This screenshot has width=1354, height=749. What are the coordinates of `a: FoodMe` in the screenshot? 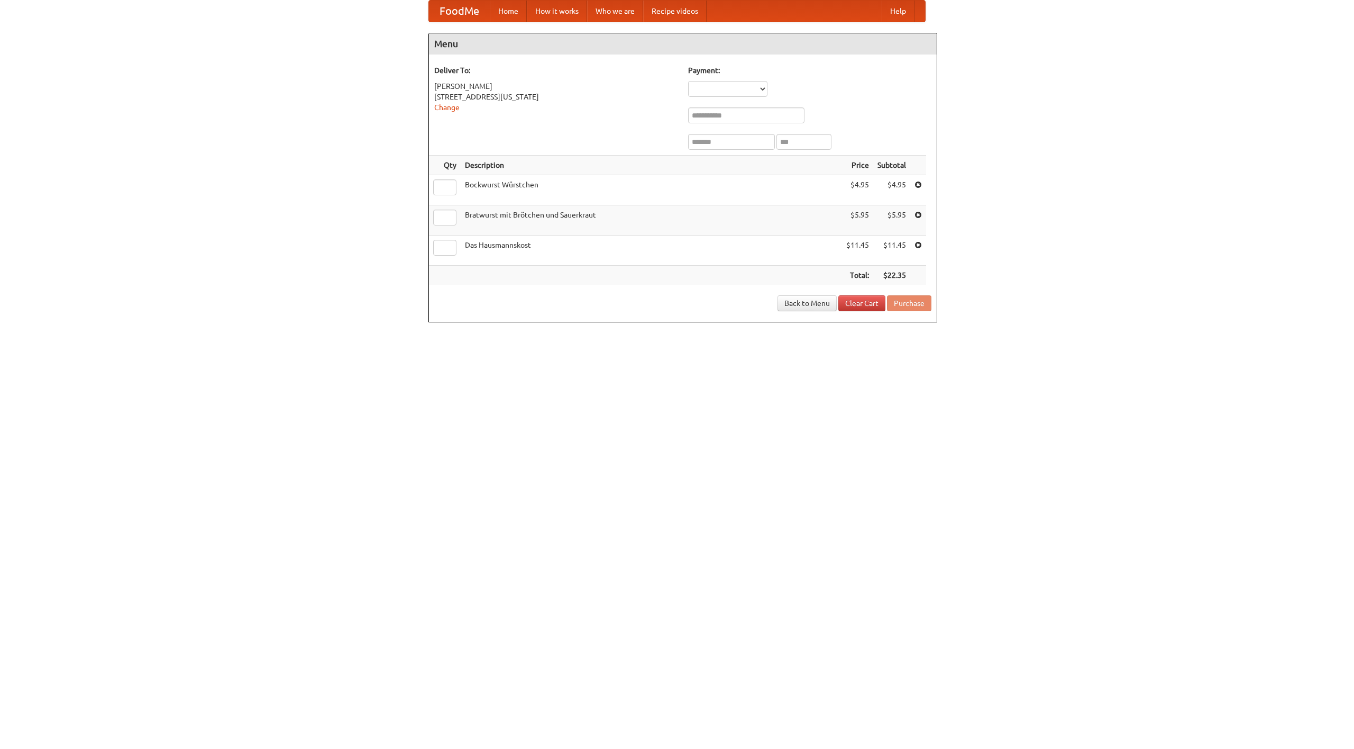 It's located at (459, 11).